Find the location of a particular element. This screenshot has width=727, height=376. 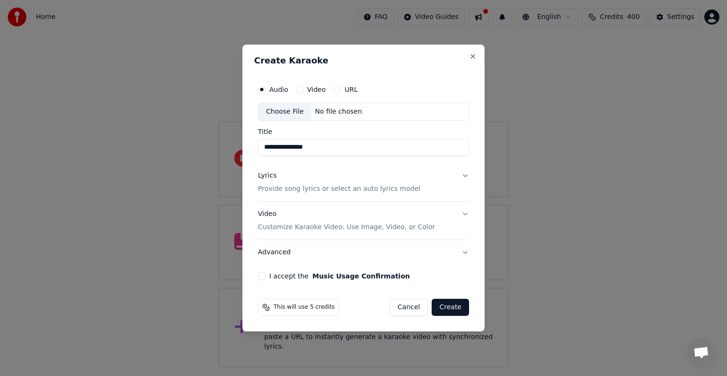

button: VideoCustomize Karaoke Video: Use Image, Video, or Color is located at coordinates (364, 221).